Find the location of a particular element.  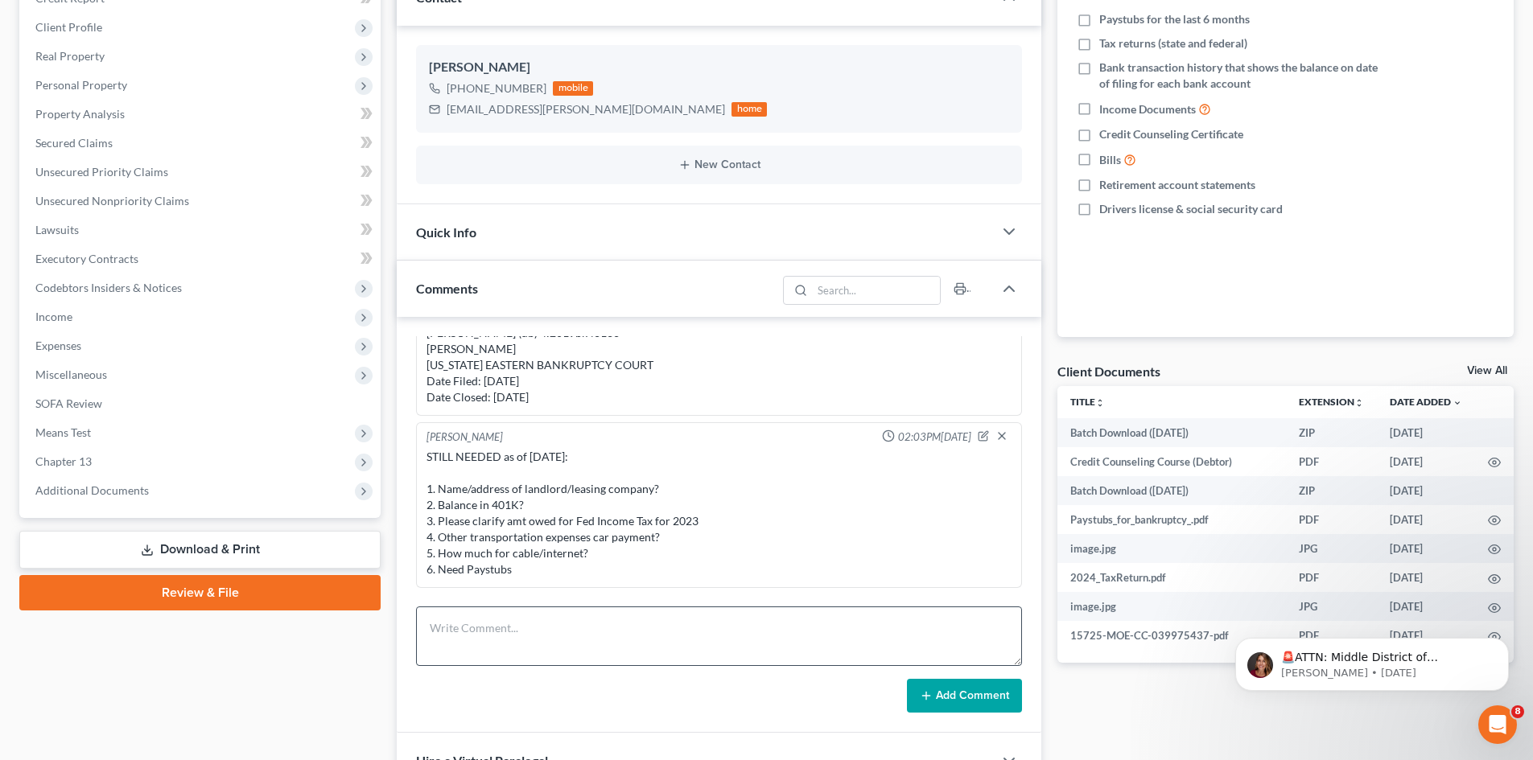

a: Secured Claims is located at coordinates (201, 143).